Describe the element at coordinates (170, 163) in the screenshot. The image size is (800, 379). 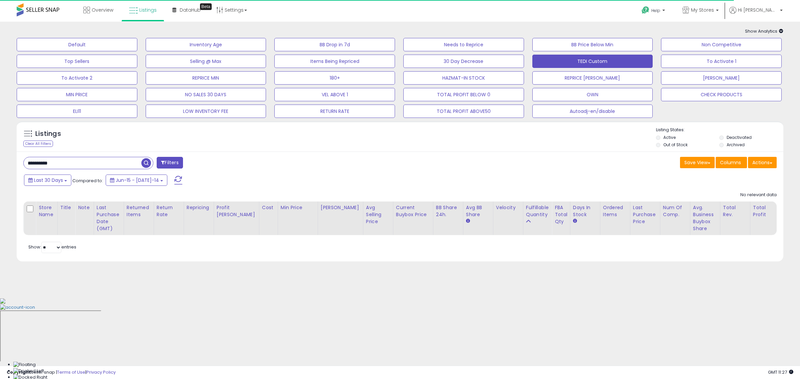
I see `button: Filters` at that location.